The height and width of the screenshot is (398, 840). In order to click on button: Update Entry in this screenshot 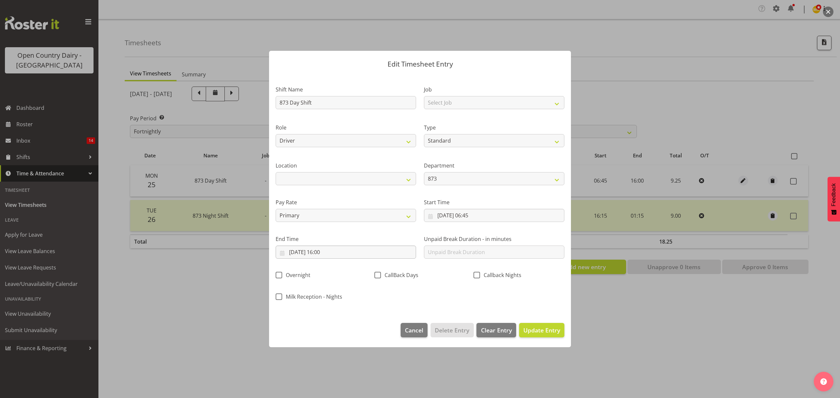, I will do `click(542, 331)`.